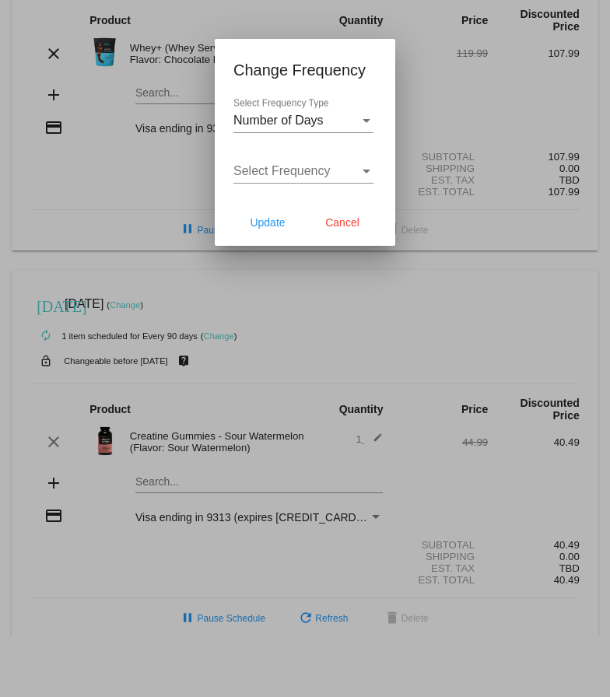  I want to click on span: Select Frequency, so click(282, 170).